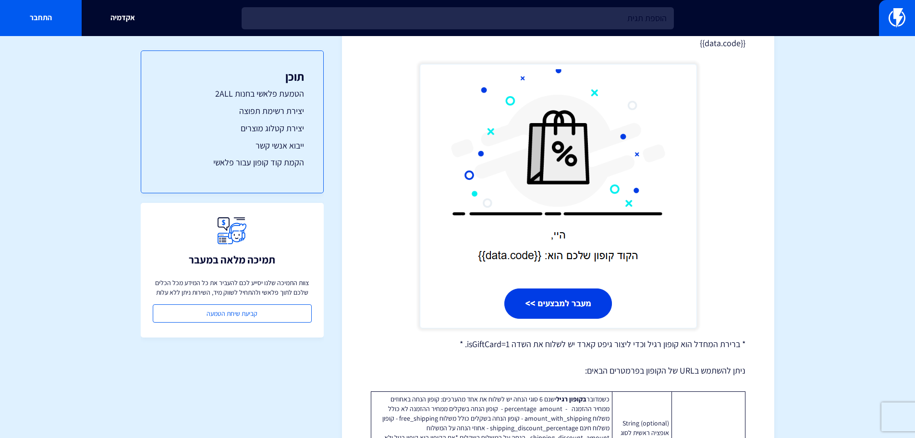  Describe the element at coordinates (232, 146) in the screenshot. I see `a: ייבוא אנשי קשר` at that location.